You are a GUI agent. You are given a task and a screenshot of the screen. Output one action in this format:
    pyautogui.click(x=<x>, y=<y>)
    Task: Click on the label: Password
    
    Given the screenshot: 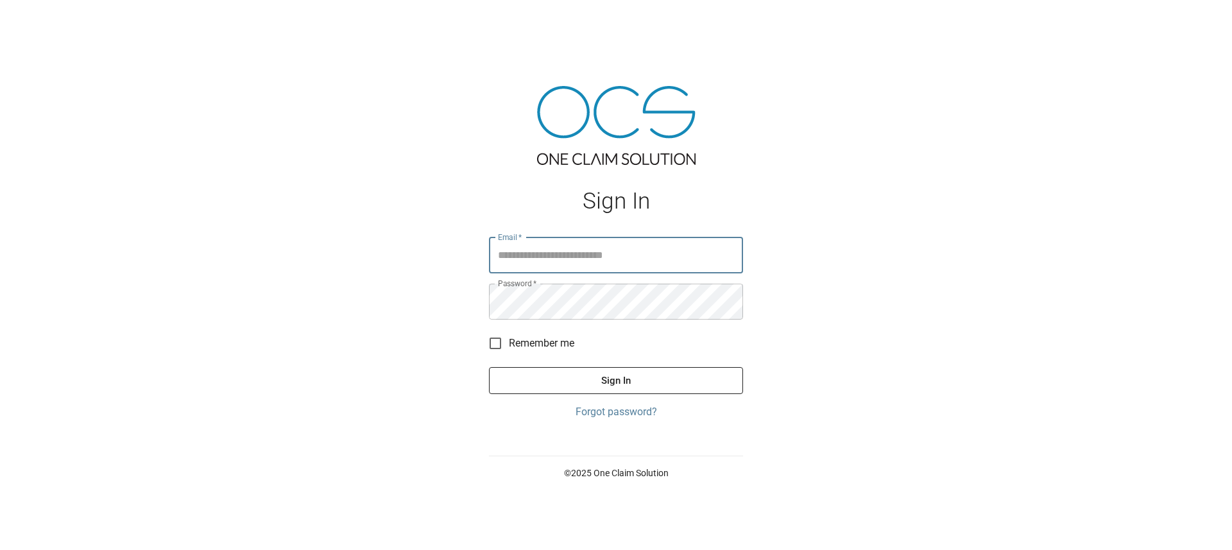 What is the action you would take?
    pyautogui.click(x=517, y=283)
    